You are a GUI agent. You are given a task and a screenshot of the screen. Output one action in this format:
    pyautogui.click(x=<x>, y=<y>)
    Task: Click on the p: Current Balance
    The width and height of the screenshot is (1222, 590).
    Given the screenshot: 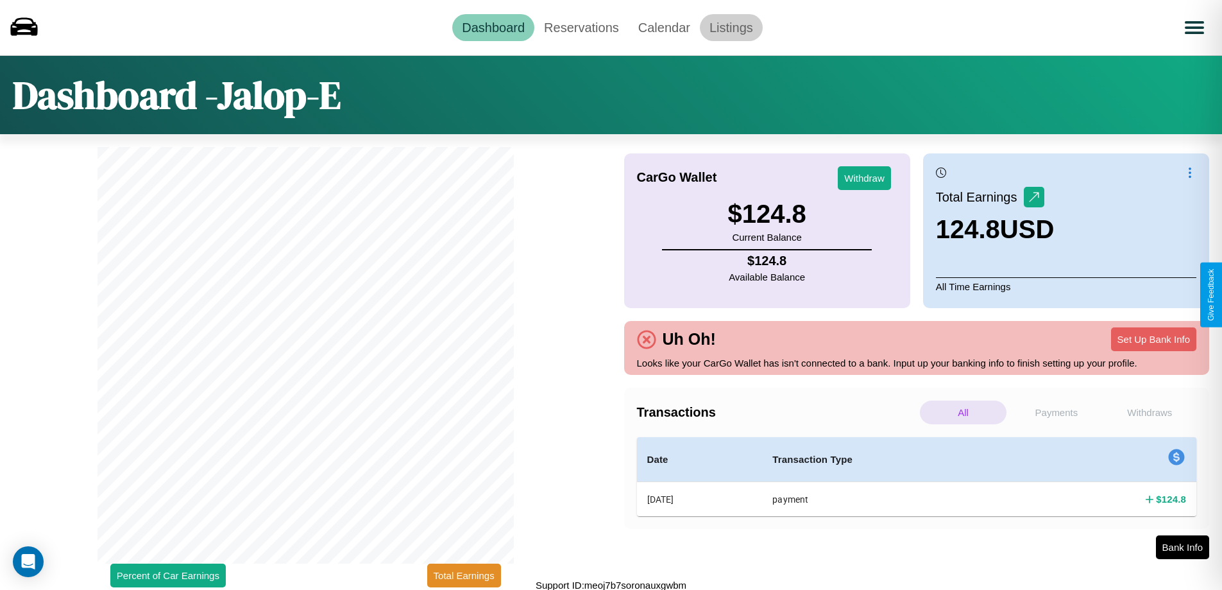 What is the action you would take?
    pyautogui.click(x=767, y=237)
    